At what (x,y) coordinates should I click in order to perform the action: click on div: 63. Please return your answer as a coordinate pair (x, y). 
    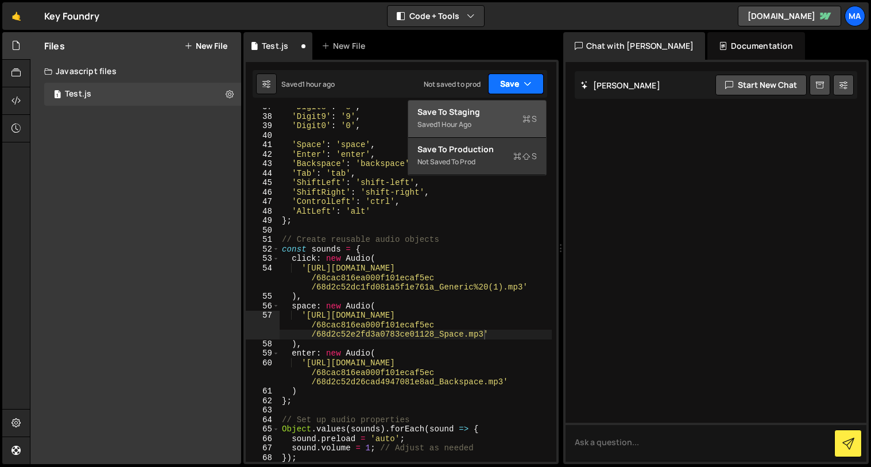
    Looking at the image, I should click on (263, 410).